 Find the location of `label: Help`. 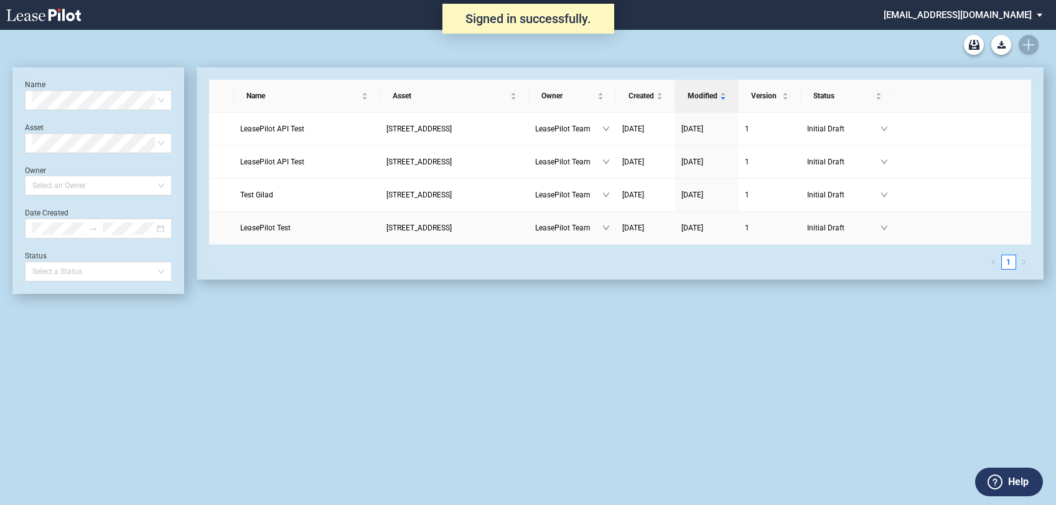

label: Help is located at coordinates (1018, 482).